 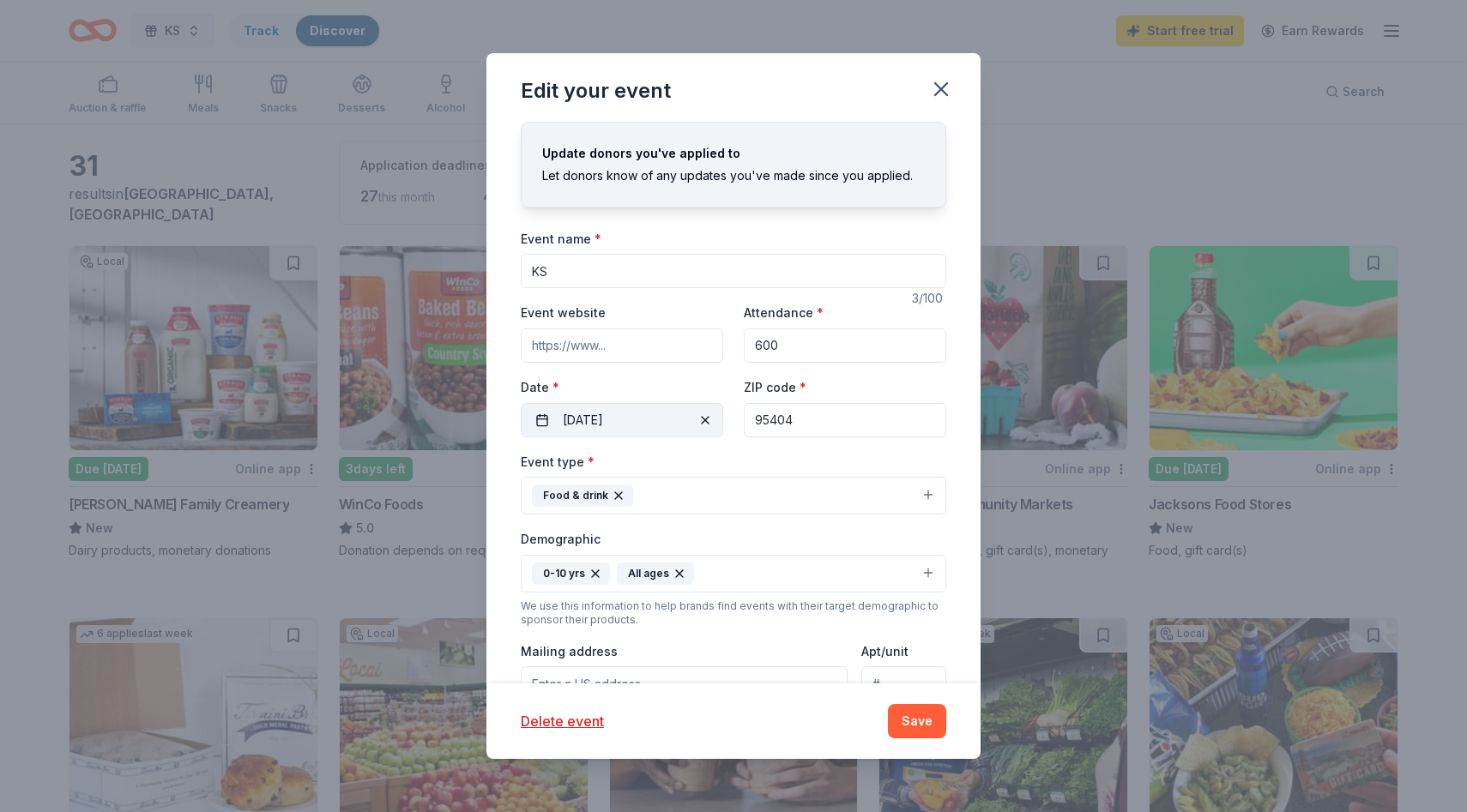 What do you see at coordinates (845, 345) in the screenshot?
I see `input: 20` at bounding box center [845, 345].